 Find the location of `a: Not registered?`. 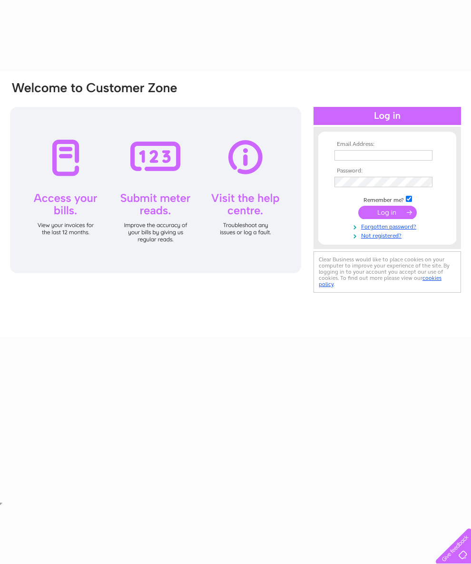

a: Not registered? is located at coordinates (388, 235).